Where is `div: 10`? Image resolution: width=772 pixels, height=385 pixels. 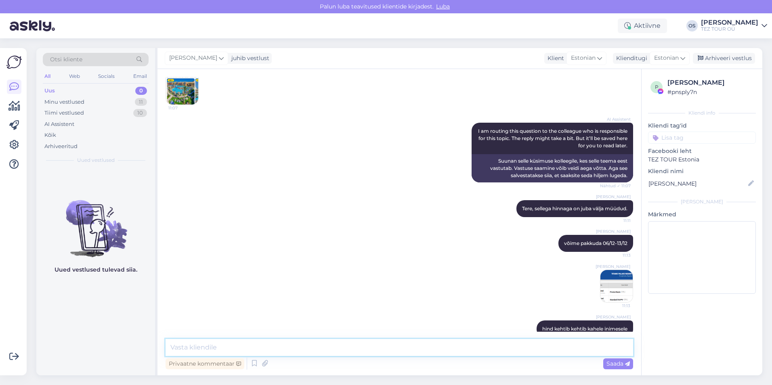 div: 10 is located at coordinates (140, 113).